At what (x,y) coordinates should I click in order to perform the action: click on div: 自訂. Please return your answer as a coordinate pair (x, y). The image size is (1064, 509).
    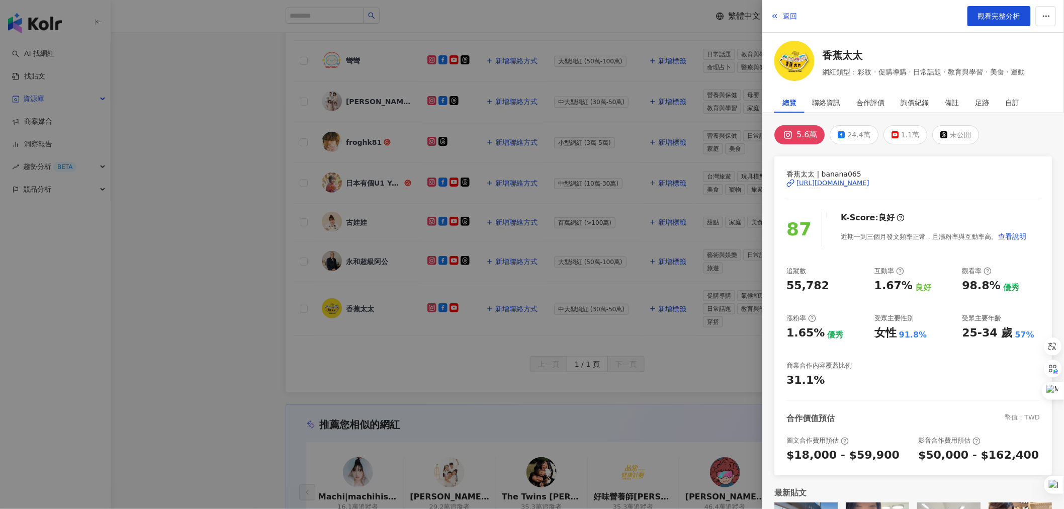
    Looking at the image, I should click on (1013, 103).